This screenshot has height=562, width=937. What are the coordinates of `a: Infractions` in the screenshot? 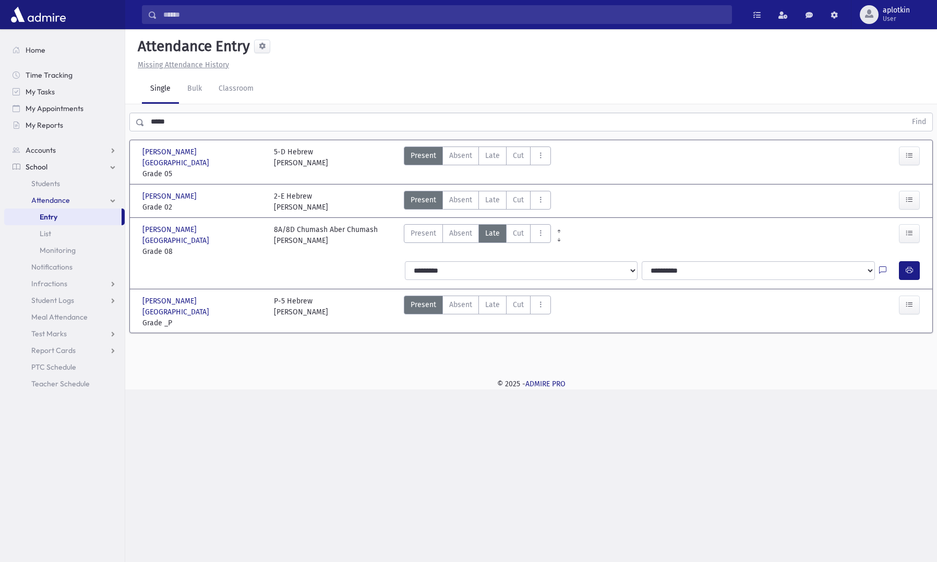 It's located at (64, 284).